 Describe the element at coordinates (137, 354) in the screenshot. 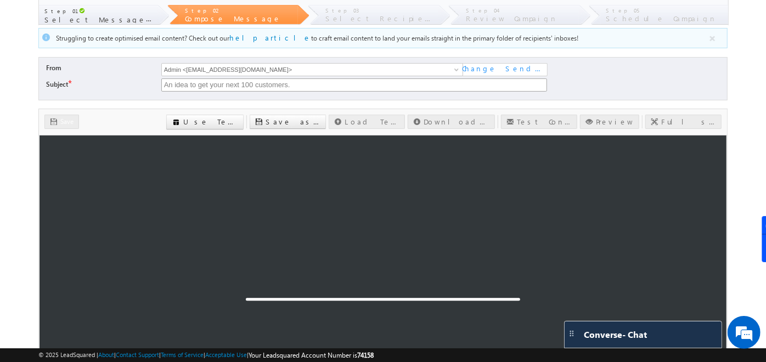

I see `a: Contact Support` at that location.